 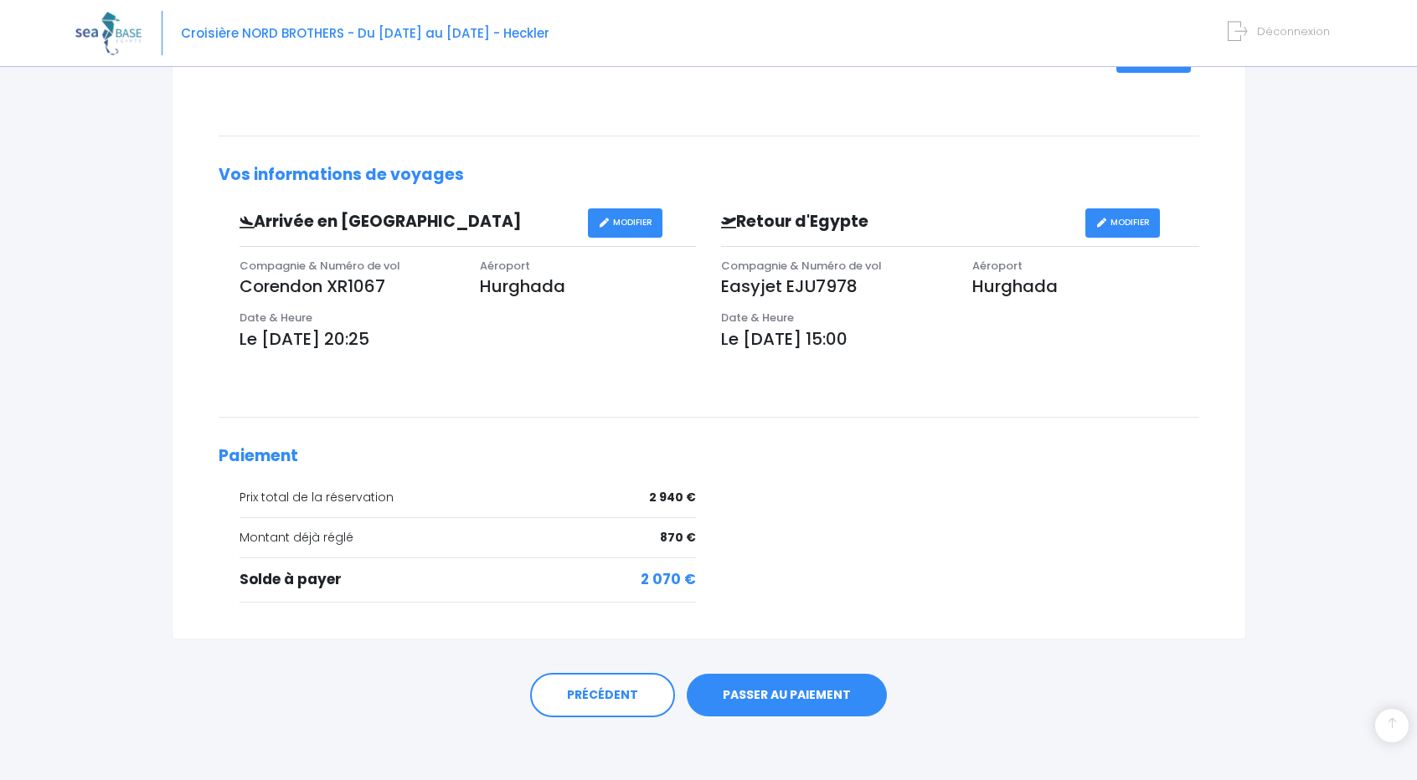 What do you see at coordinates (834, 286) in the screenshot?
I see `p: Easyjet EJU7978` at bounding box center [834, 286].